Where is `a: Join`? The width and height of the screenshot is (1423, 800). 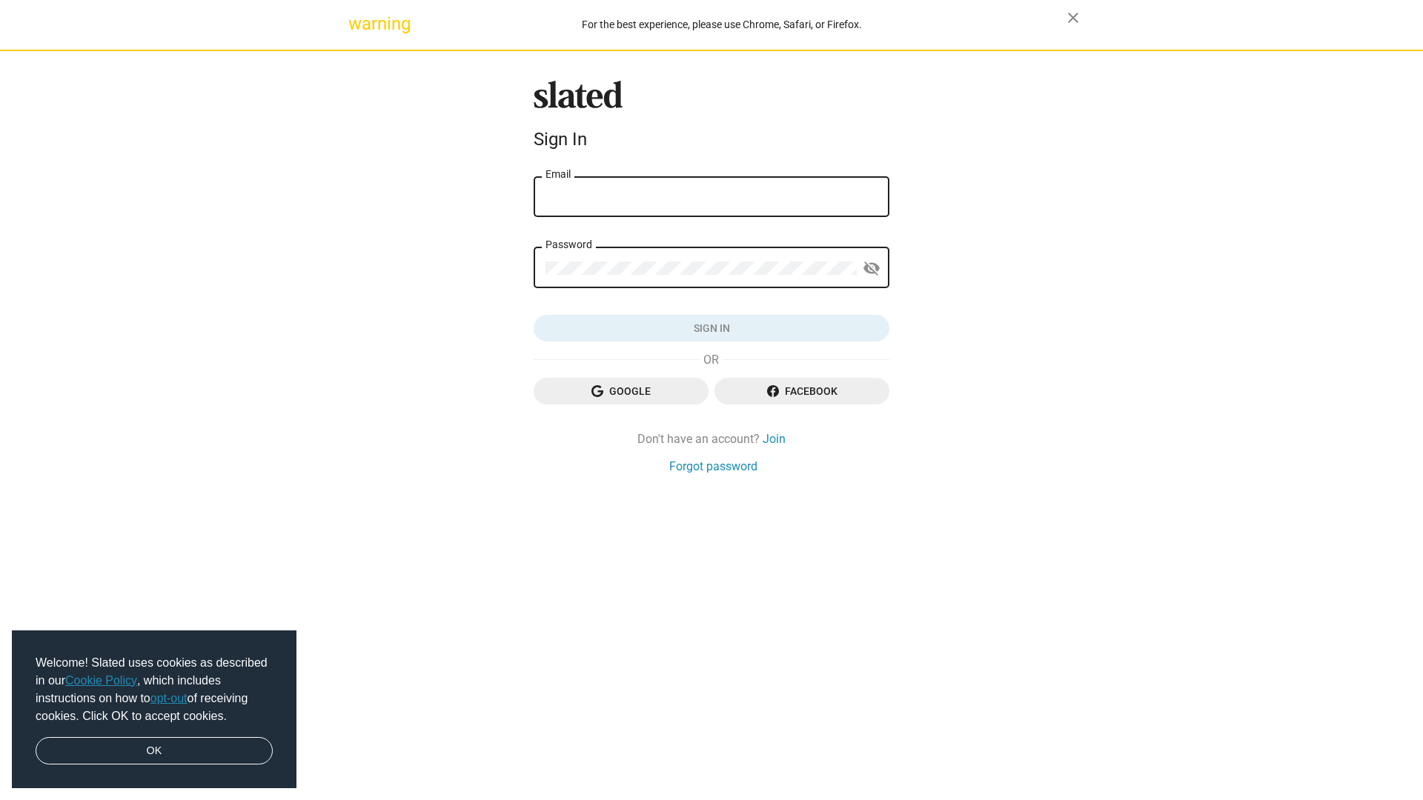 a: Join is located at coordinates (774, 439).